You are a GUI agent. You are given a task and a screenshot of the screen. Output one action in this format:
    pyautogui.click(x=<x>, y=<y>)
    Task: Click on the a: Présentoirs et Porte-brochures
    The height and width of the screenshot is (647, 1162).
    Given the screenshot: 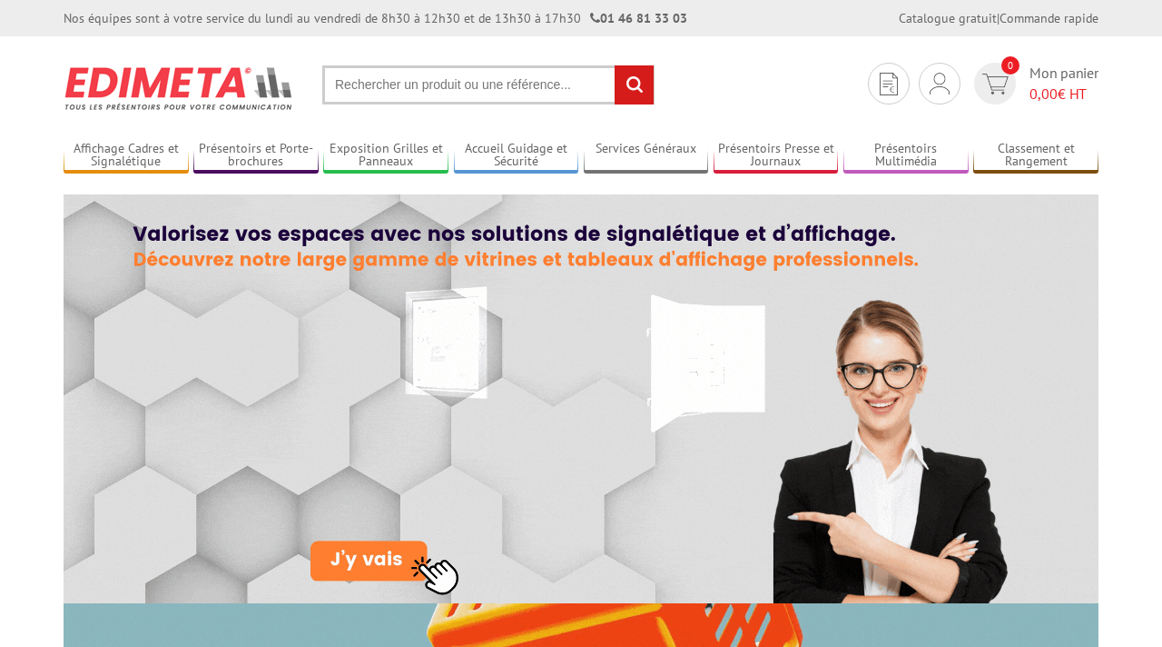 What is the action you would take?
    pyautogui.click(x=256, y=155)
    